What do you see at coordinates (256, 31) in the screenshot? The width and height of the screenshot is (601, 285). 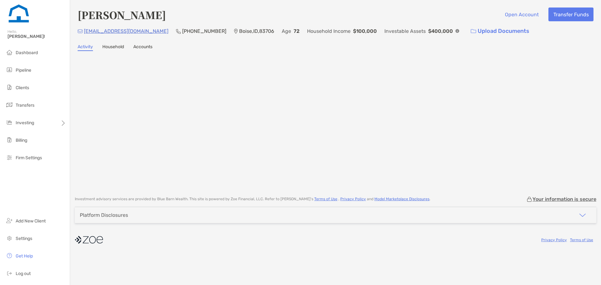 I see `p: Boise , ID , 83706` at bounding box center [256, 31].